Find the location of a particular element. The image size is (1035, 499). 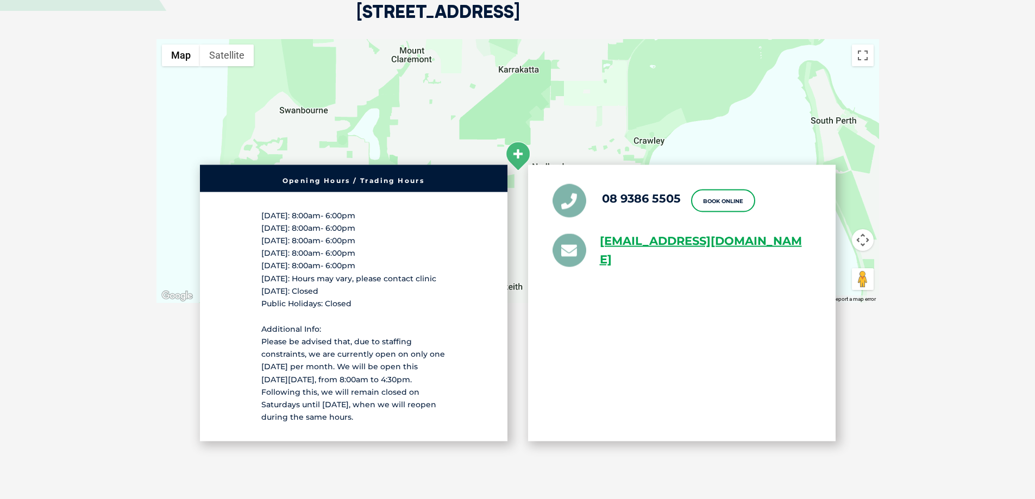

p: Additional Info: Please be advised that, due to staffing constraints, we are currently open on on... is located at coordinates (354, 373).